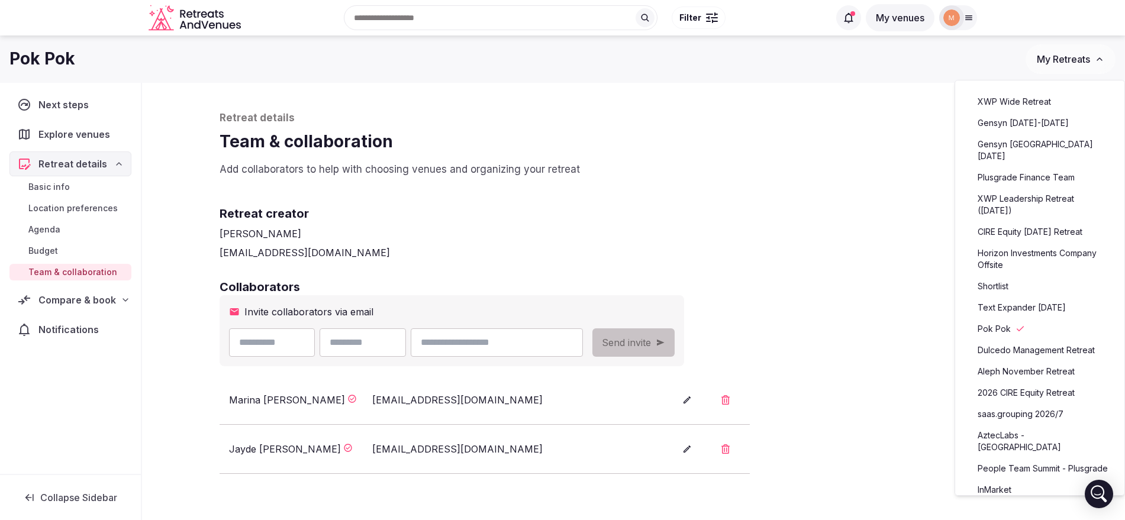 This screenshot has width=1125, height=520. I want to click on span: Collapse Sidebar, so click(79, 498).